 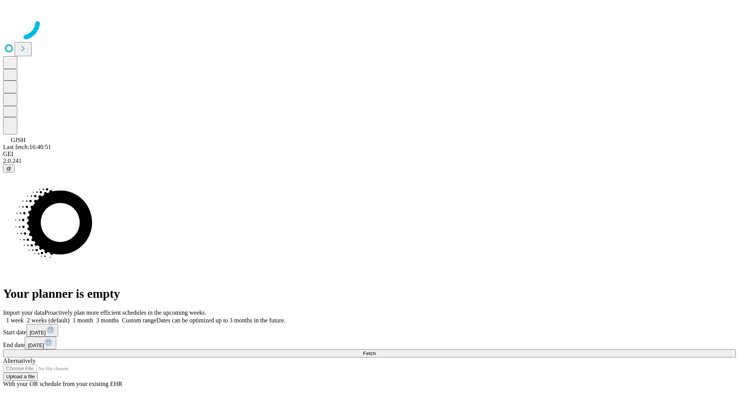 What do you see at coordinates (83, 320) in the screenshot?
I see `span: 1 month` at bounding box center [83, 320].